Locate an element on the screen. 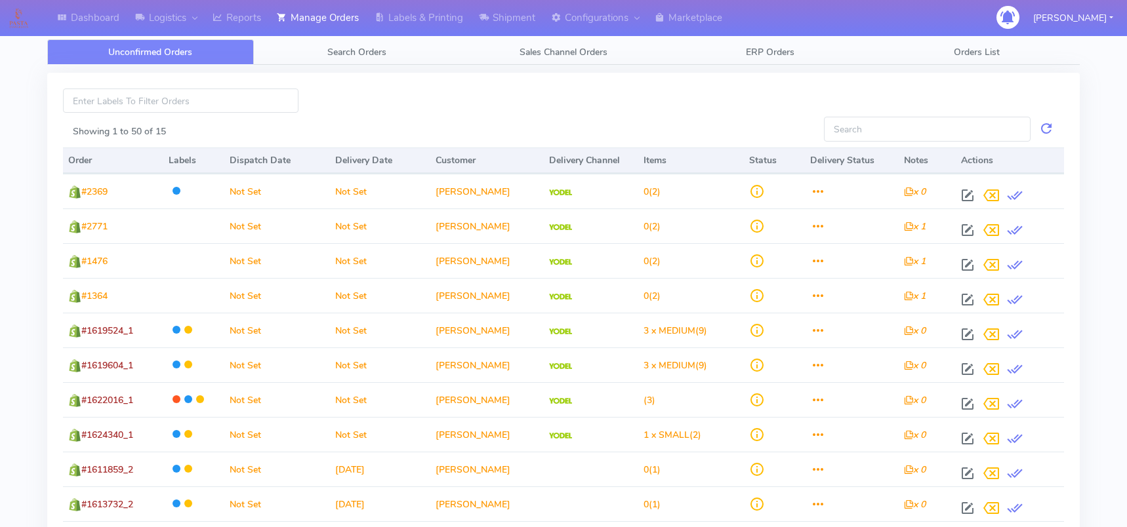 This screenshot has height=527, width=1127. label: Showing 1 to 50 of 15 is located at coordinates (119, 131).